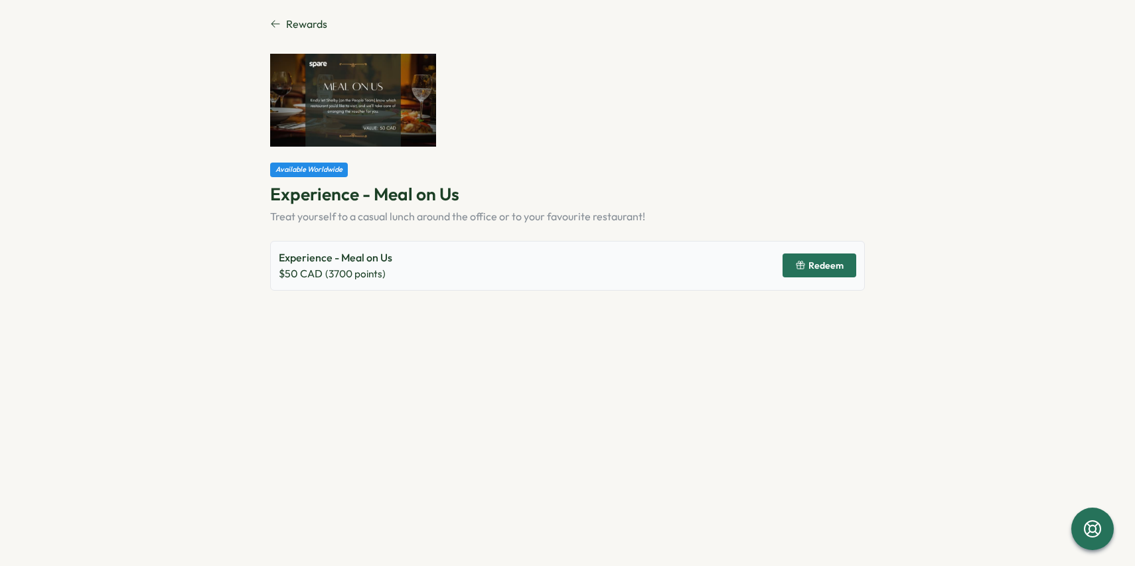  Describe the element at coordinates (309, 169) in the screenshot. I see `div: Available Worldwide` at that location.